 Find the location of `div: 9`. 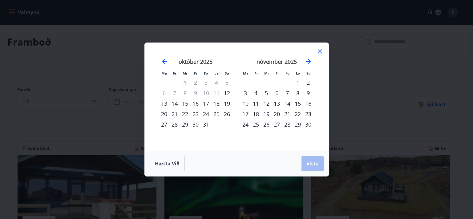

div: 9 is located at coordinates (308, 93).